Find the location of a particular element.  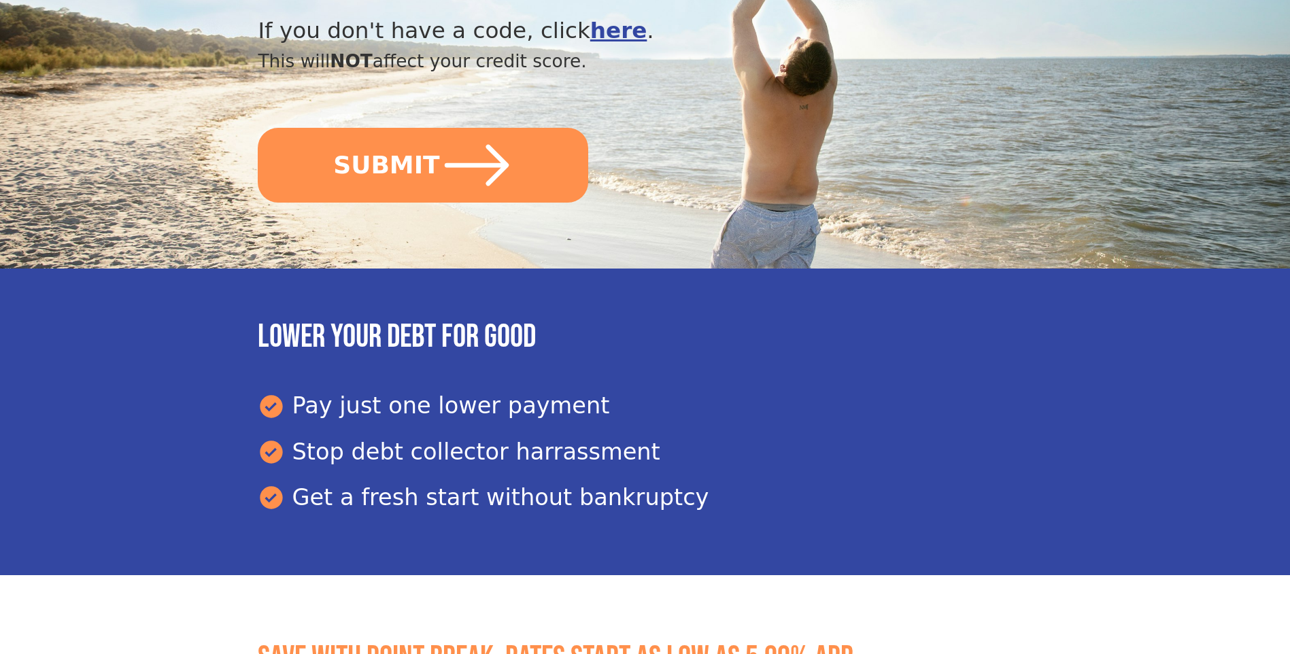

div: Pay just one lower payment is located at coordinates (645, 406).